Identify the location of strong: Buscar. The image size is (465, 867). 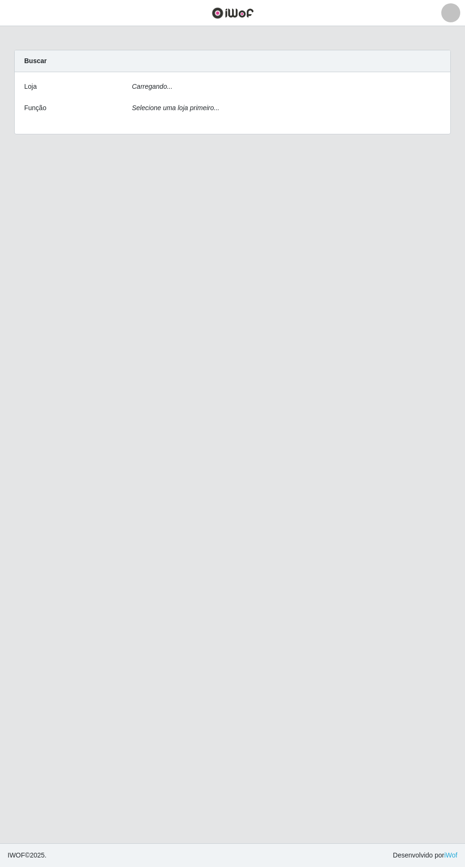
(35, 61).